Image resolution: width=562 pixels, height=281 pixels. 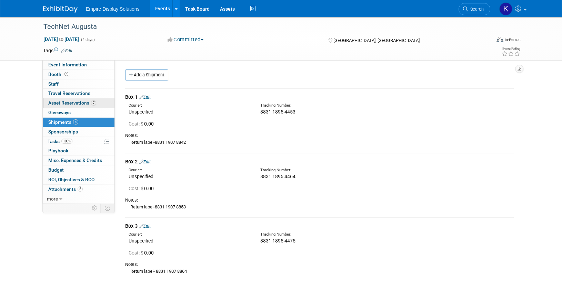 I want to click on span: Booth, so click(x=59, y=74).